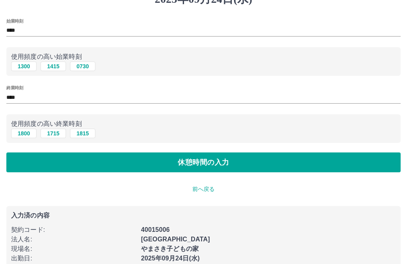  What do you see at coordinates (53, 133) in the screenshot?
I see `button: 1715` at bounding box center [53, 133].